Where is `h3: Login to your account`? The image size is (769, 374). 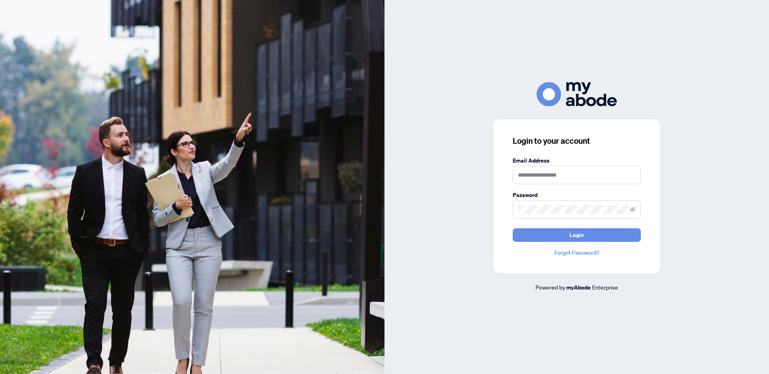
h3: Login to your account is located at coordinates (577, 141).